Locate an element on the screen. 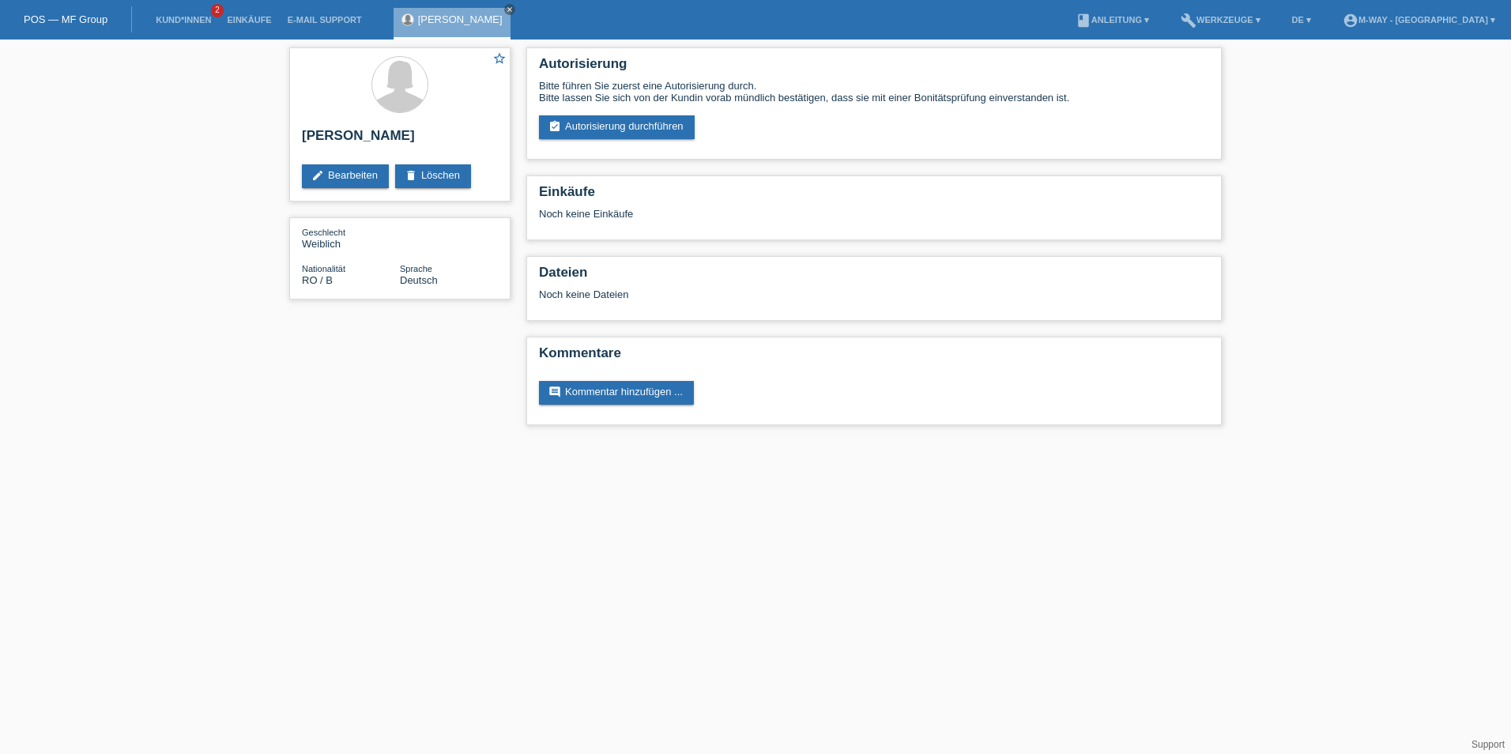  a: commentKommentar hinzufügen ... is located at coordinates (617, 393).